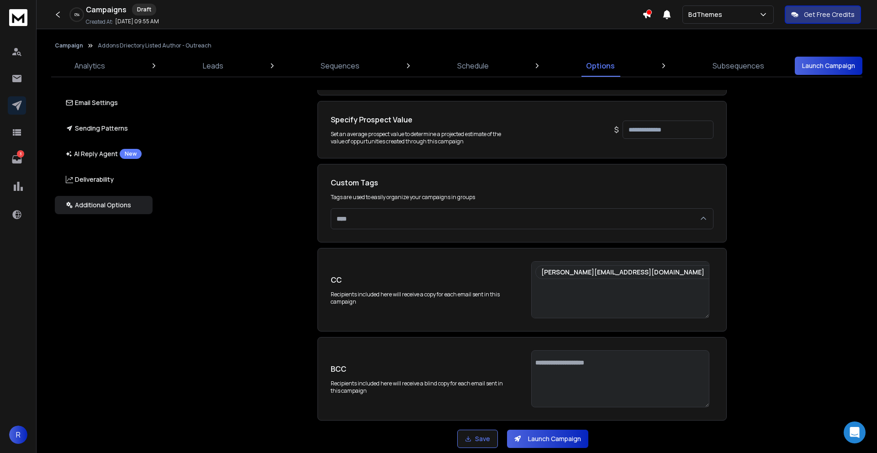  What do you see at coordinates (18, 435) in the screenshot?
I see `button: R` at bounding box center [18, 435].